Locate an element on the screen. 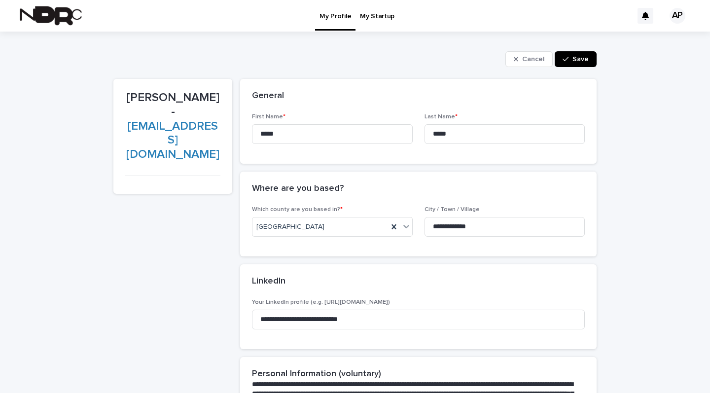  h2: General is located at coordinates (268, 96).